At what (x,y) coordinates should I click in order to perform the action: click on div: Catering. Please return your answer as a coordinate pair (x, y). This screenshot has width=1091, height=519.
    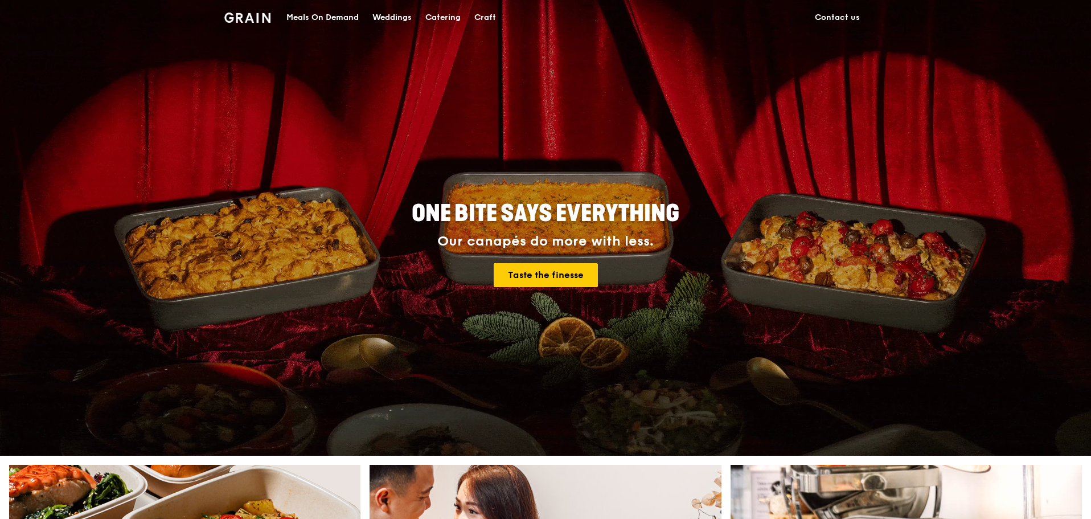
    Looking at the image, I should click on (443, 18).